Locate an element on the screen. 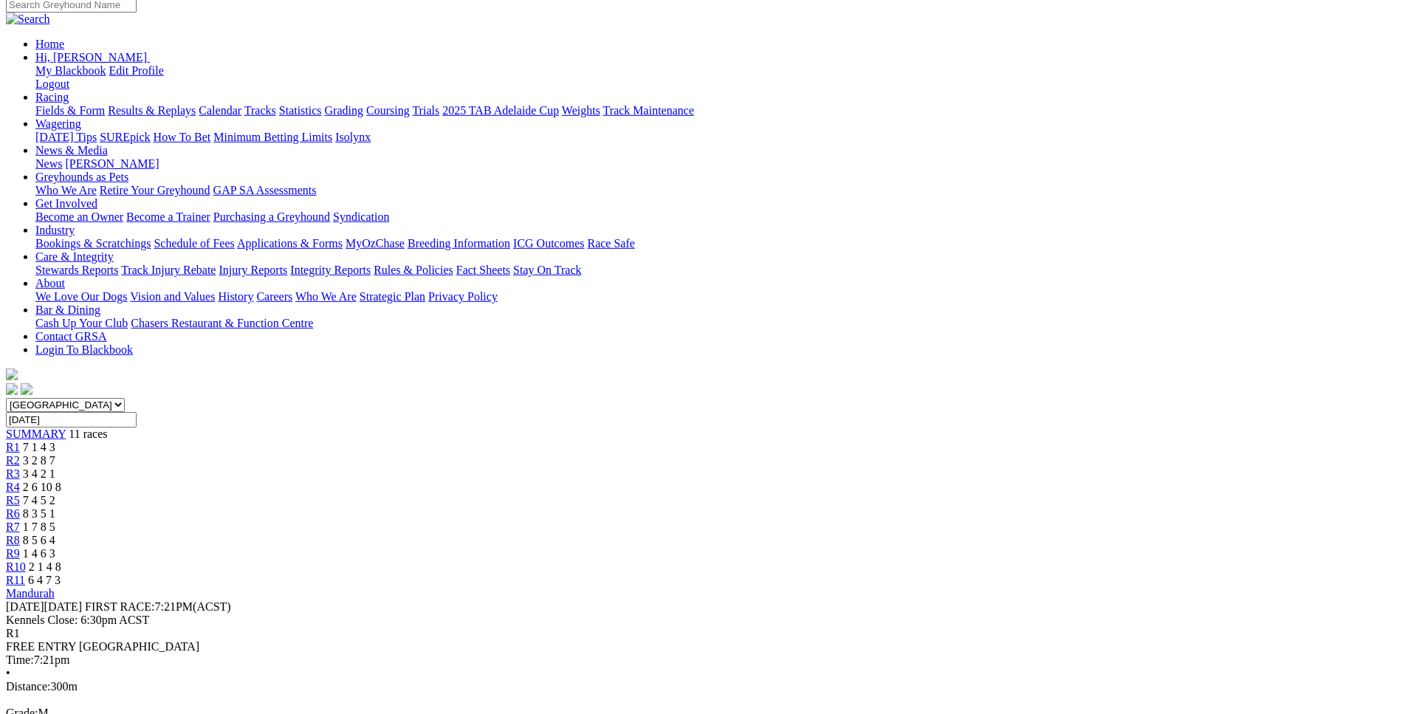 This screenshot has width=1405, height=714. a: Industry is located at coordinates (55, 230).